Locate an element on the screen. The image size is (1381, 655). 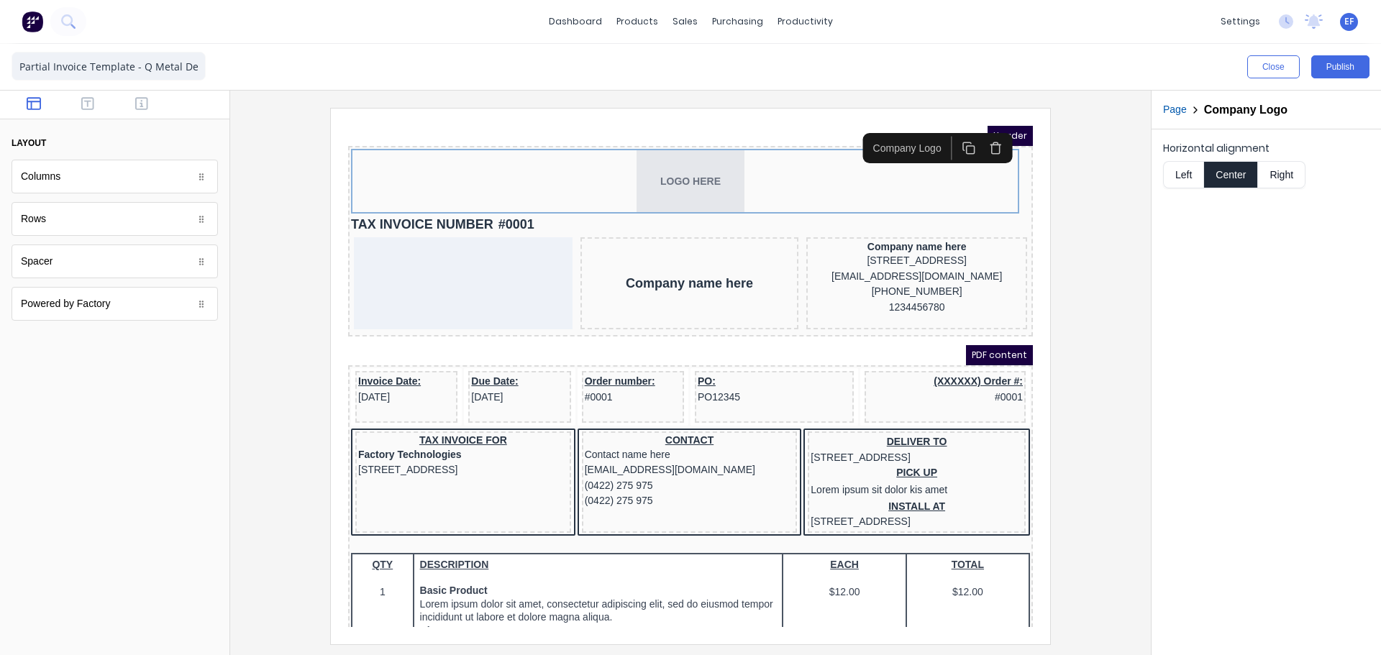
div: sales is located at coordinates (685, 22).